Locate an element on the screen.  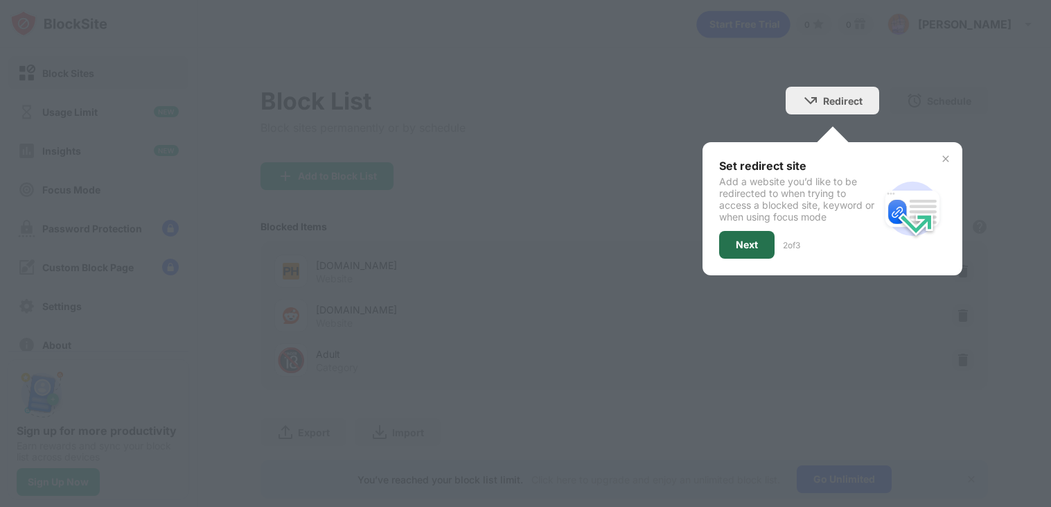
div: 2 of 3 is located at coordinates (791, 245).